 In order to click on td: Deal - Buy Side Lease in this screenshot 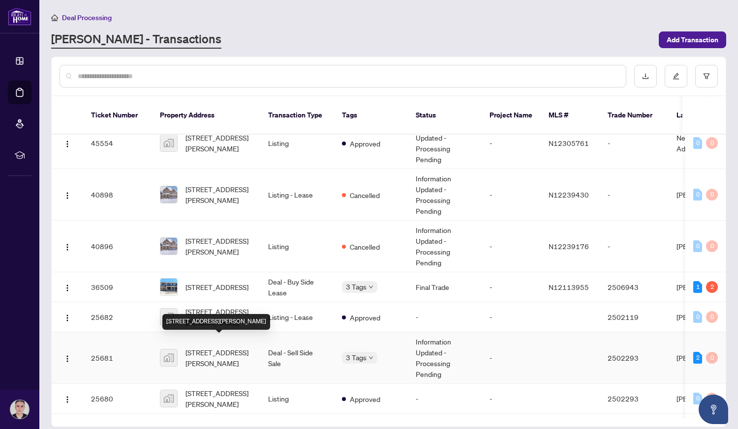, I will do `click(297, 287)`.